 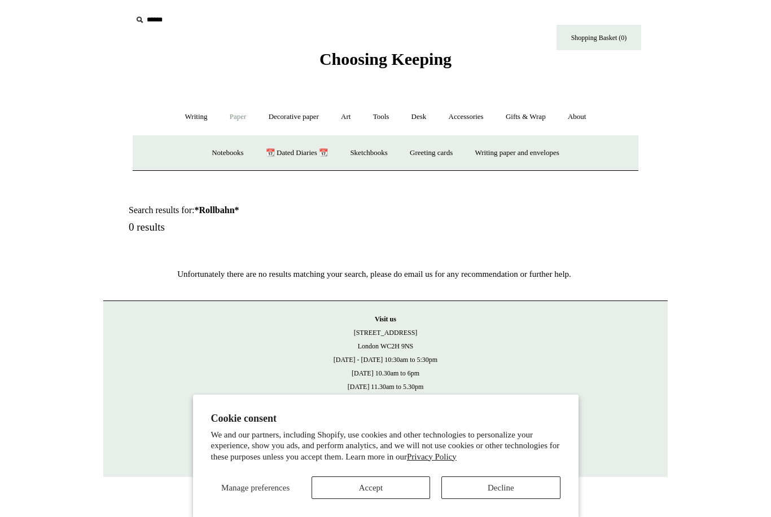 What do you see at coordinates (227, 153) in the screenshot?
I see `a: Notebooks` at bounding box center [227, 153].